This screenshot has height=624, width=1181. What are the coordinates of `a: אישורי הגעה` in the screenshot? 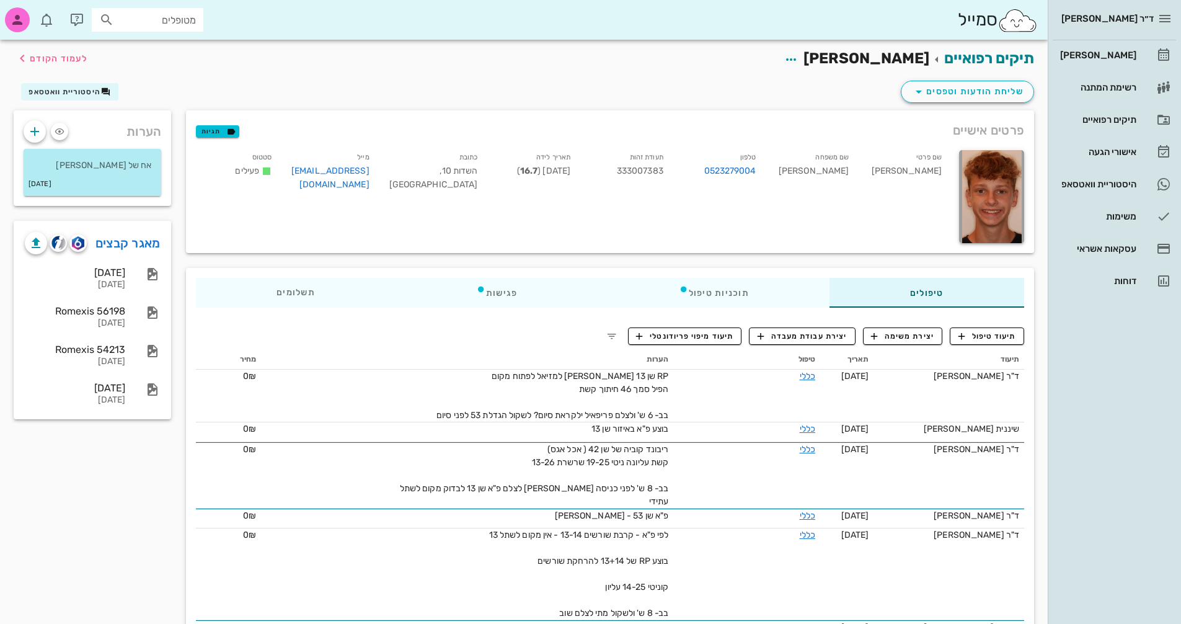 It's located at (1114, 152).